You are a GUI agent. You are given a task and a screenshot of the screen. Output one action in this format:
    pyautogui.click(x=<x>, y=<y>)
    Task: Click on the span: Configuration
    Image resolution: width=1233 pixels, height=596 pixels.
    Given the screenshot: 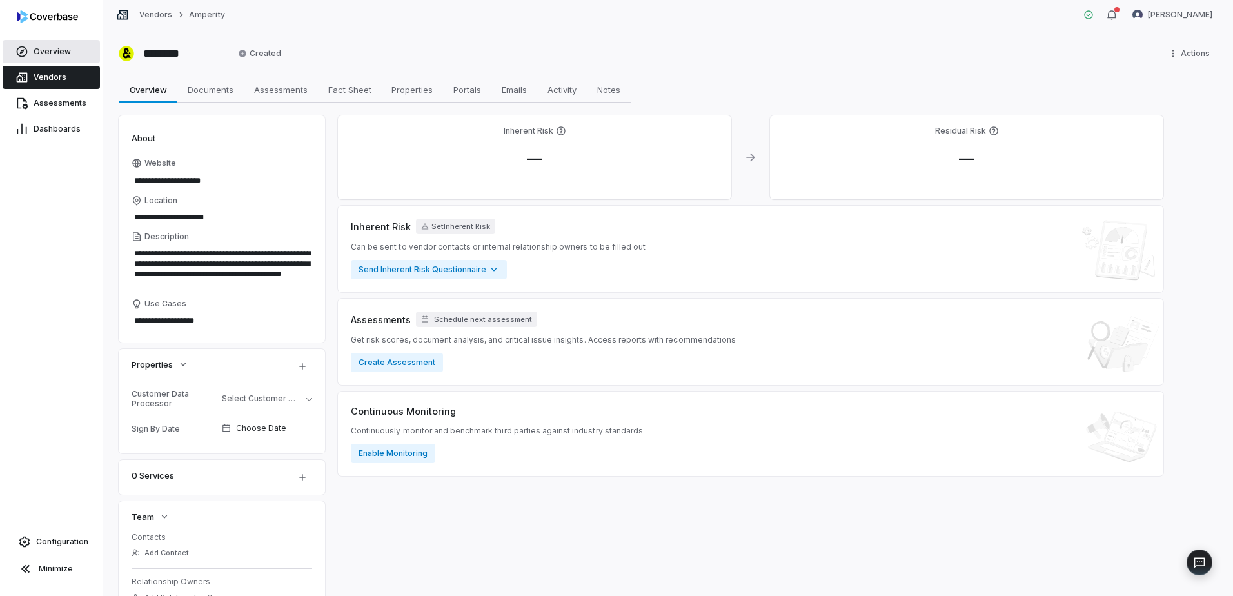 What is the action you would take?
    pyautogui.click(x=62, y=542)
    